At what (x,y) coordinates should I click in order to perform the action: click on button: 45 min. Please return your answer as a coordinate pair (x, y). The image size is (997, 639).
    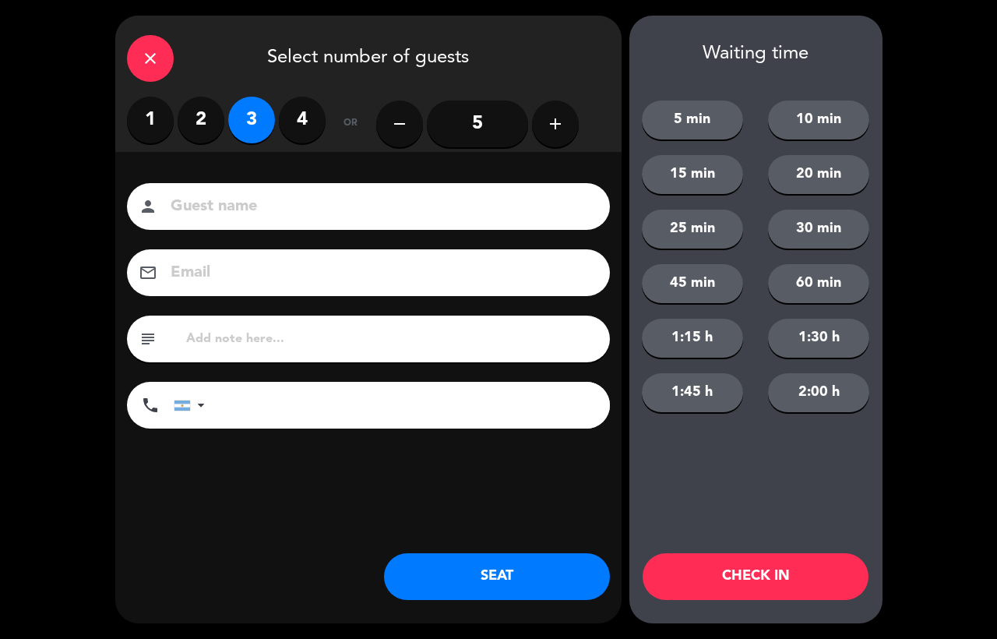
    Looking at the image, I should click on (692, 284).